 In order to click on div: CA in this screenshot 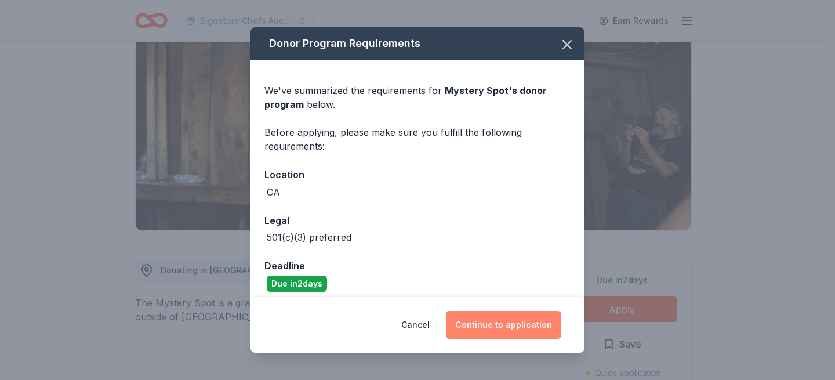, I will do `click(273, 192)`.